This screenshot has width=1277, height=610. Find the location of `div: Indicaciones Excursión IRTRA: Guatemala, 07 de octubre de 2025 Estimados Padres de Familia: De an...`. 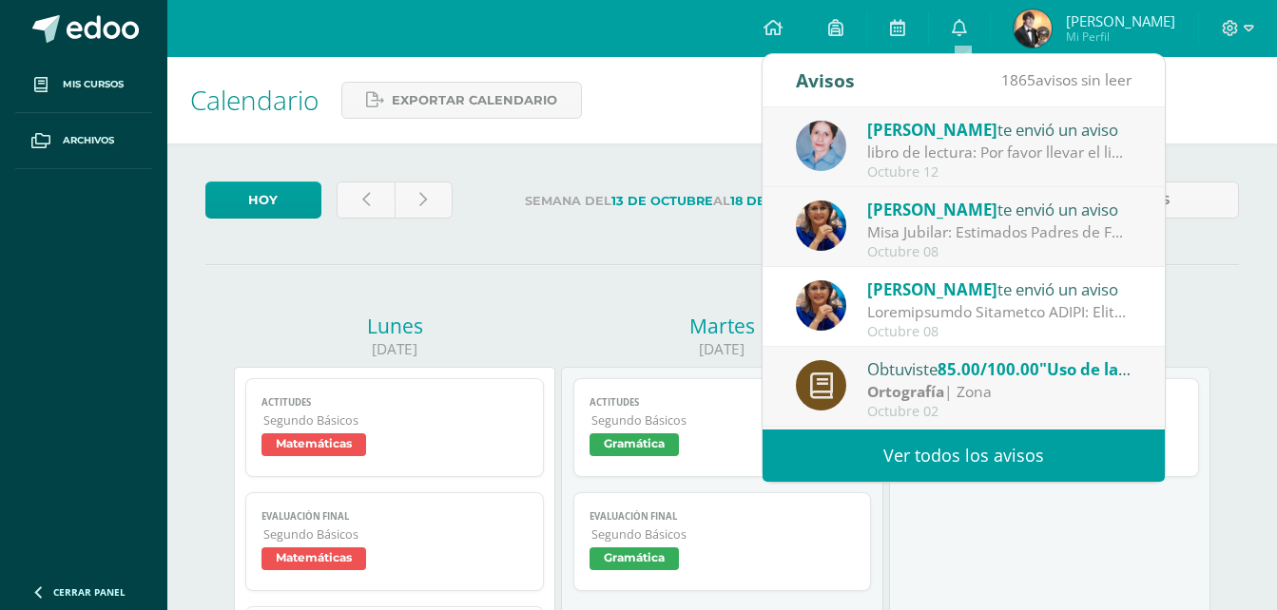

div: Indicaciones Excursión IRTRA: Guatemala, 07 de octubre de 2025 Estimados Padres de Familia: De an... is located at coordinates (999, 312).